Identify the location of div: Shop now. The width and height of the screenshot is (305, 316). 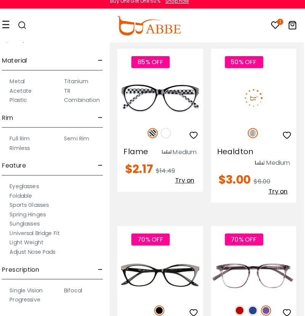
(180, 7).